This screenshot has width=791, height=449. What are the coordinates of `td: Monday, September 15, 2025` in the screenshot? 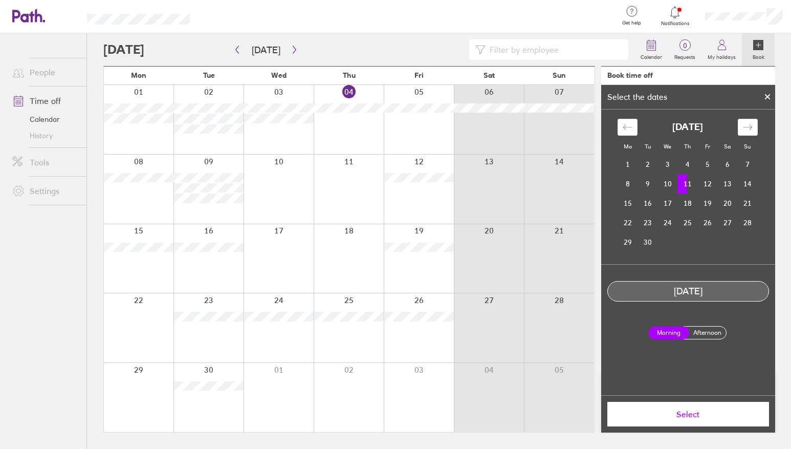 It's located at (627, 203).